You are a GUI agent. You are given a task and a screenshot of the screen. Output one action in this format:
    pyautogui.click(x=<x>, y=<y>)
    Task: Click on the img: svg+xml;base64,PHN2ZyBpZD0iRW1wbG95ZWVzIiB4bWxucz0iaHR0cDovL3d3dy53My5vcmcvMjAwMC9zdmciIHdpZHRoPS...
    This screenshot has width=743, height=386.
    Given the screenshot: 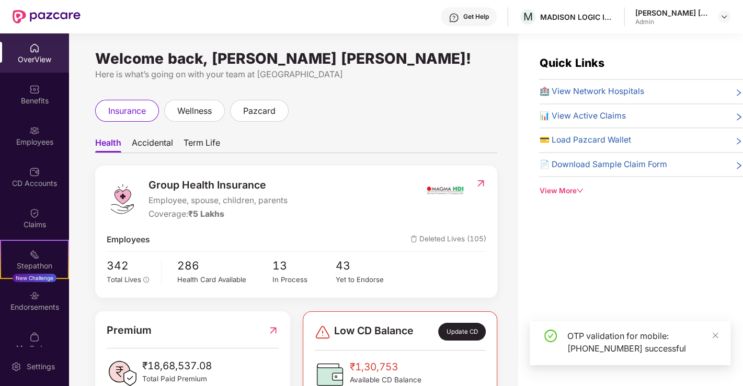 What is the action you would take?
    pyautogui.click(x=35, y=131)
    